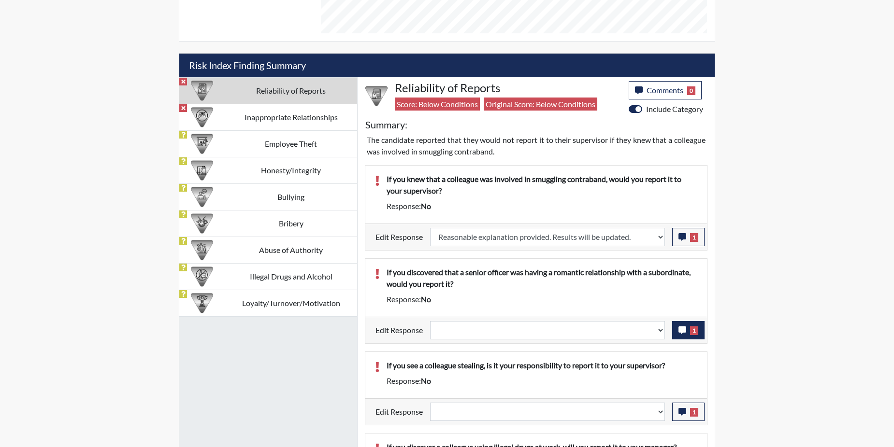 The height and width of the screenshot is (447, 894). What do you see at coordinates (291, 143) in the screenshot?
I see `td: Employee Theft` at bounding box center [291, 143].